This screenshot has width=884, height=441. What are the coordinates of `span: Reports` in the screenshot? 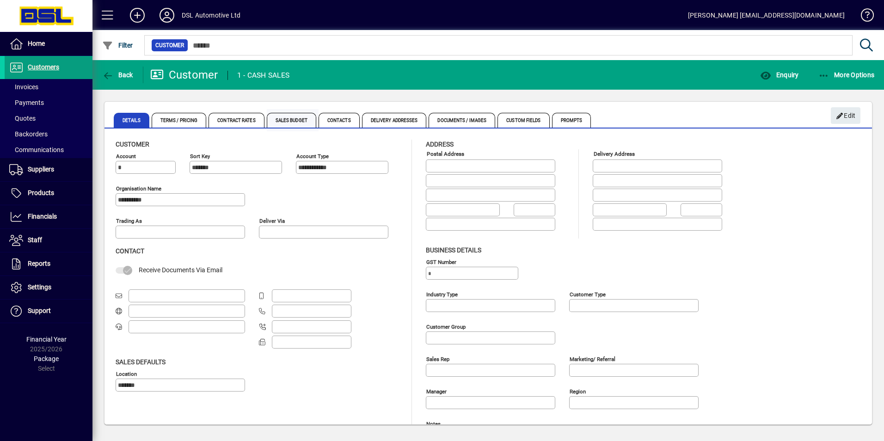 It's located at (39, 263).